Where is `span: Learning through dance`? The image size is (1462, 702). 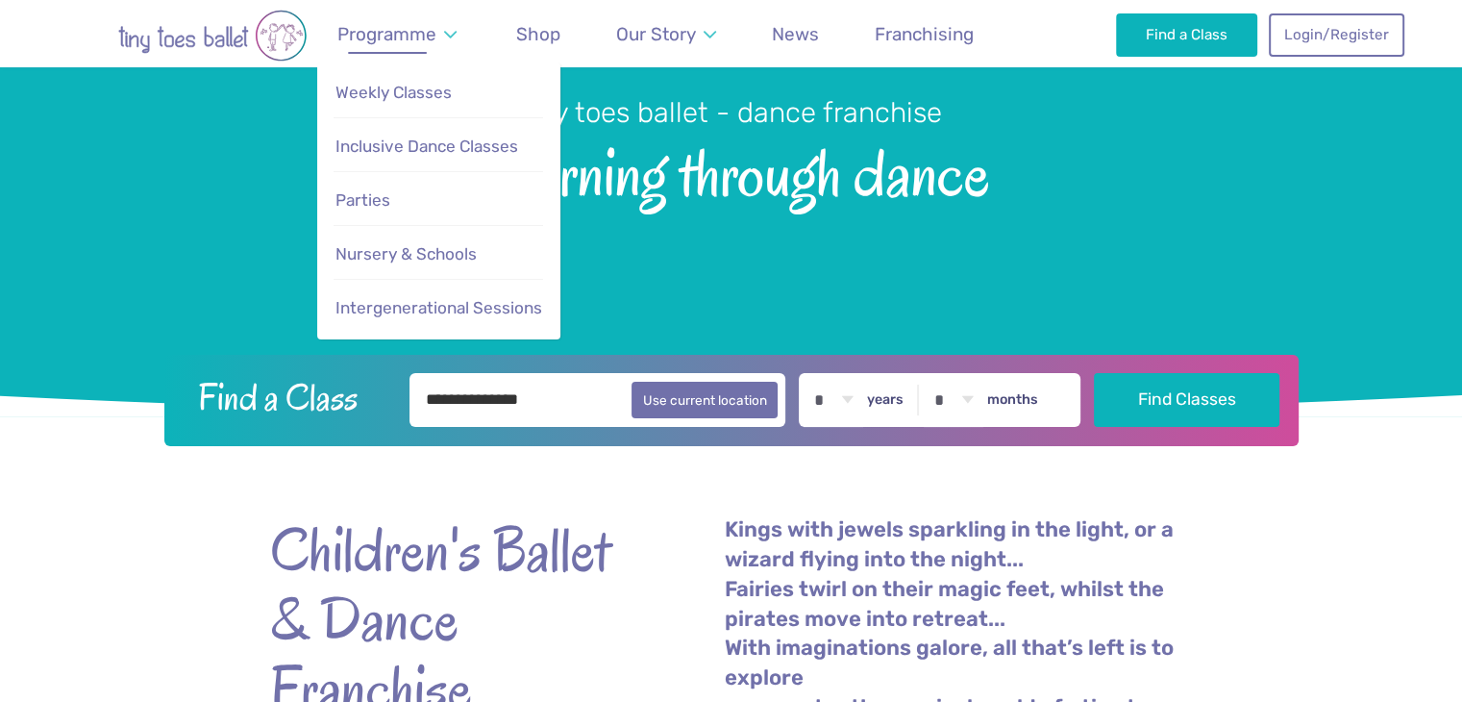
span: Learning through dance is located at coordinates (730, 170).